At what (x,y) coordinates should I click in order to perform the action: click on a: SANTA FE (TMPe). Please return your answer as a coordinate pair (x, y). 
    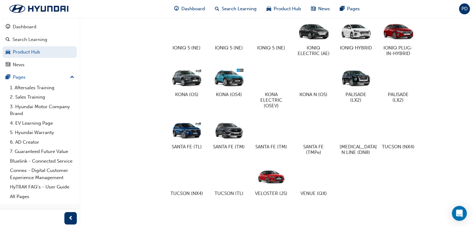
    Looking at the image, I should click on (313, 137).